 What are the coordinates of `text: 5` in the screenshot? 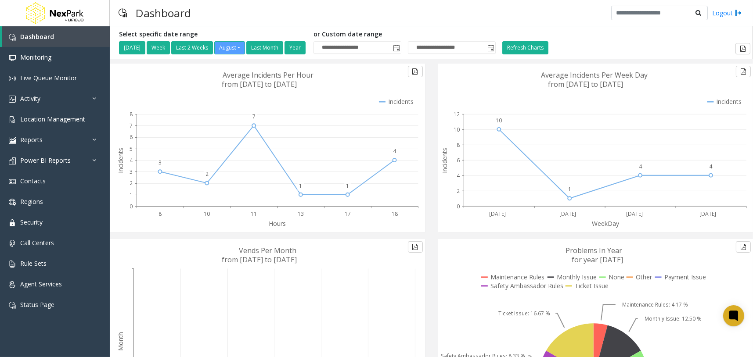 It's located at (131, 149).